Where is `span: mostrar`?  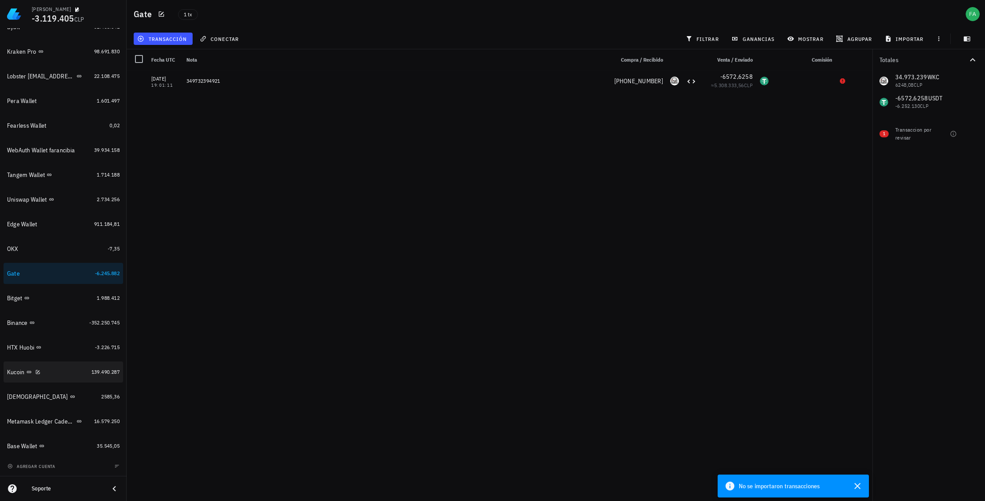 span: mostrar is located at coordinates (806, 39).